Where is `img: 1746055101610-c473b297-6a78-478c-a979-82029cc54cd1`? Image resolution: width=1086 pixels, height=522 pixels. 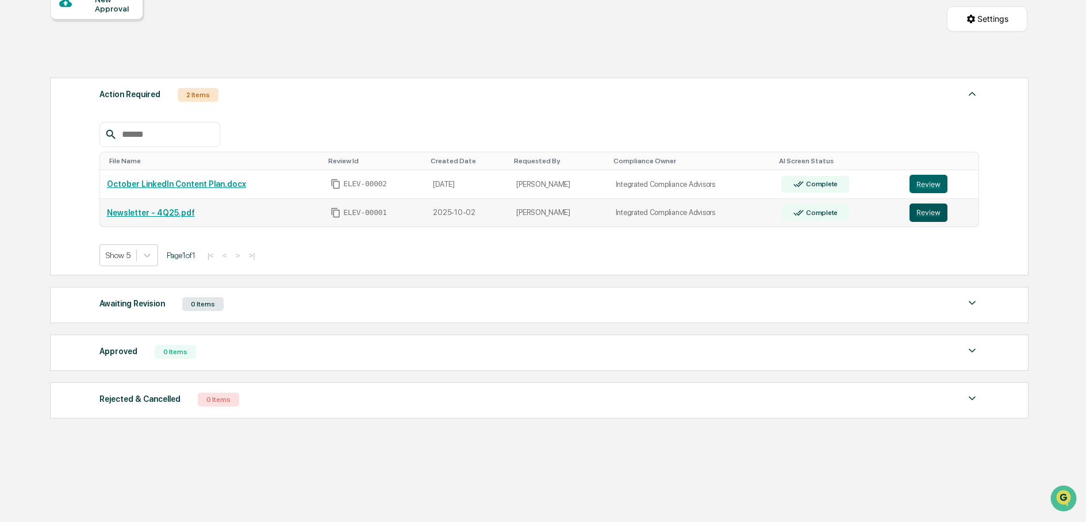 img: 1746055101610-c473b297-6a78-478c-a979-82029cc54cd1 is located at coordinates (22, 98).